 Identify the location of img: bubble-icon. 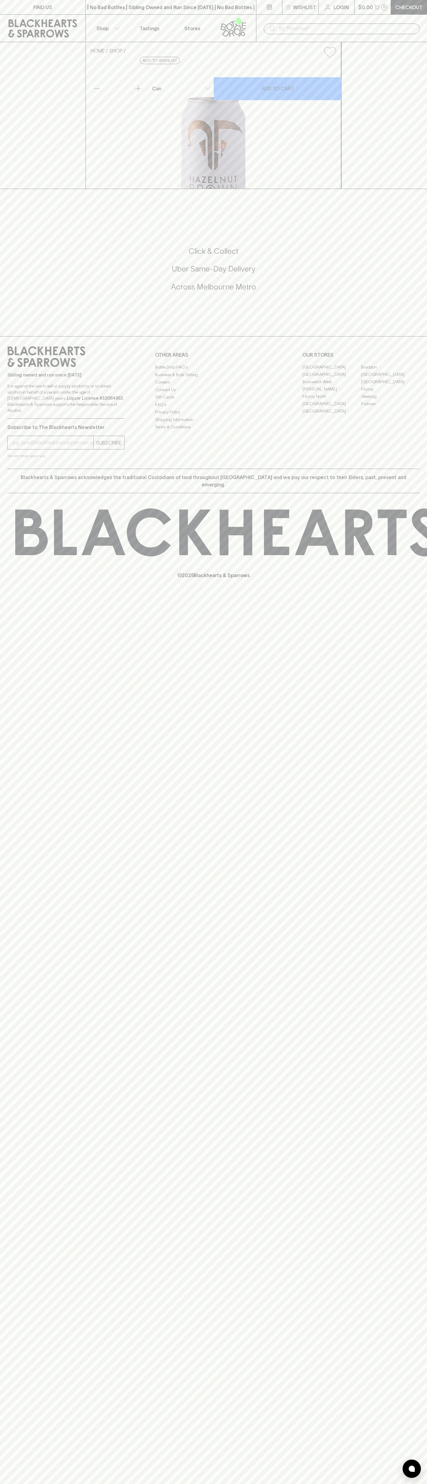
(412, 1468).